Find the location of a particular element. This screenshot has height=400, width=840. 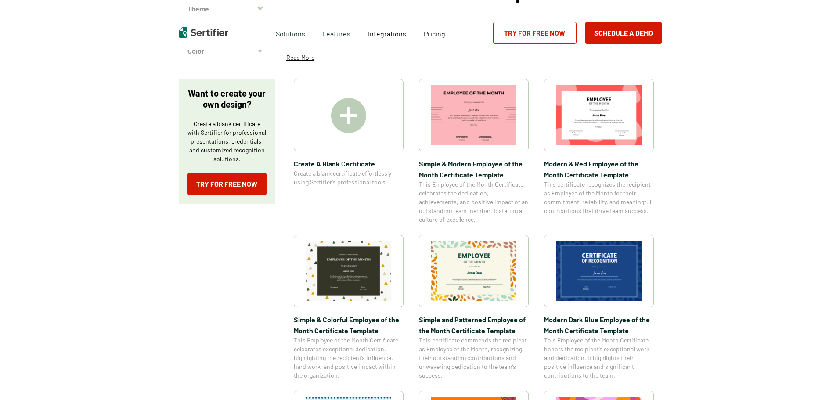

span: Pricing is located at coordinates (434, 33).